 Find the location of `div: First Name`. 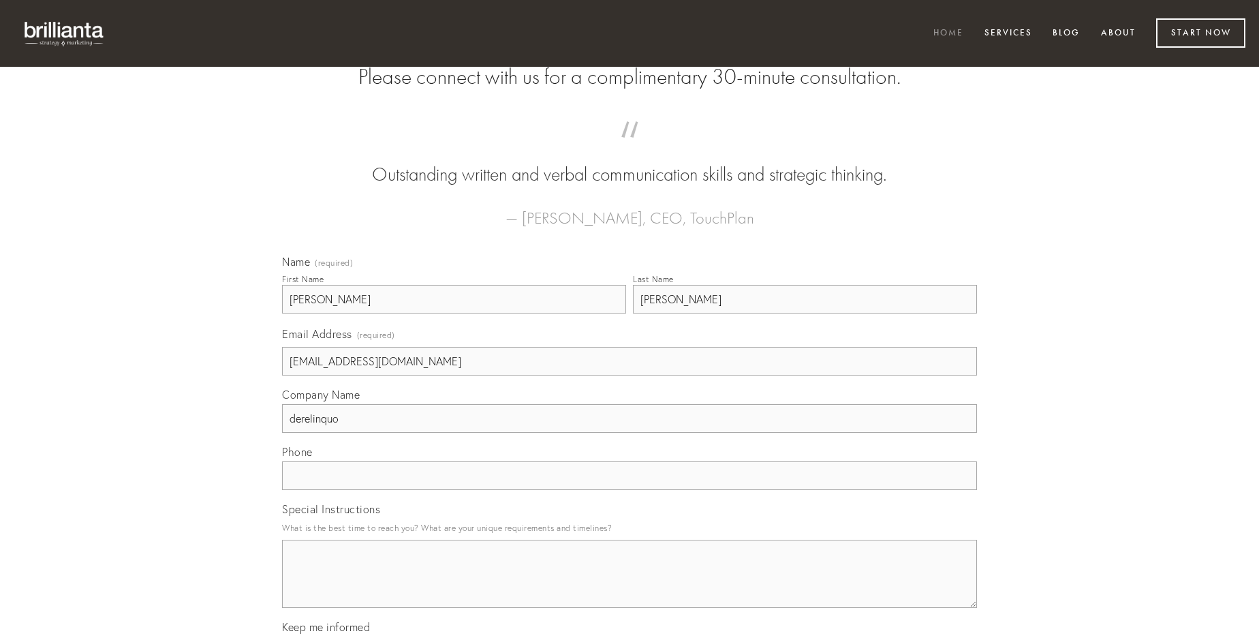

div: First Name is located at coordinates (303, 279).